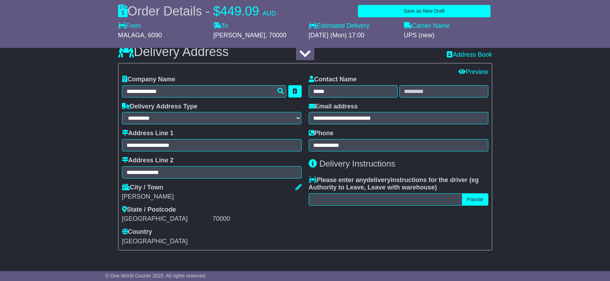 Image resolution: width=610 pixels, height=281 pixels. Describe the element at coordinates (353, 26) in the screenshot. I see `label: Estimated Delivery` at that location.